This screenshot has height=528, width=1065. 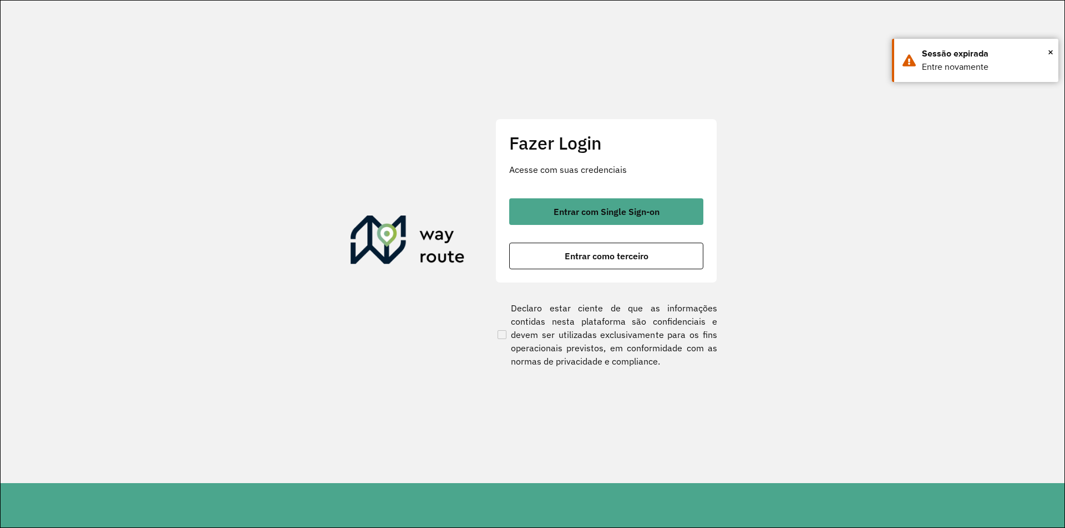 What do you see at coordinates (985, 67) in the screenshot?
I see `div: Entre novamente` at bounding box center [985, 67].